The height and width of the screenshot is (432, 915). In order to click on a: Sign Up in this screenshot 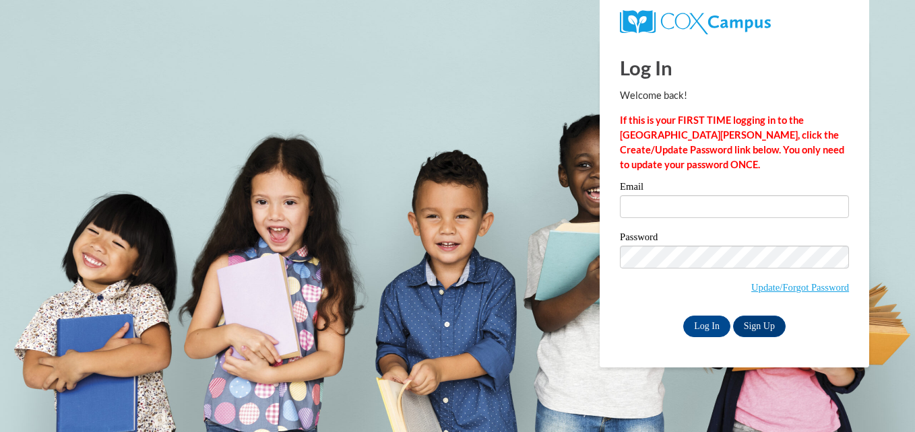, I will do `click(759, 327)`.